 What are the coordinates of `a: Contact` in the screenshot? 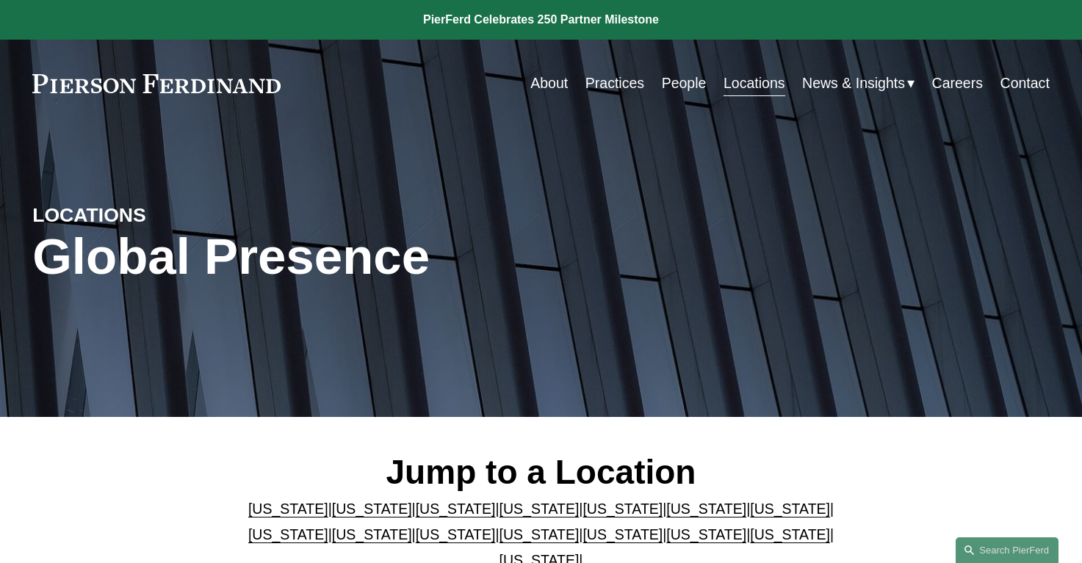 It's located at (1024, 83).